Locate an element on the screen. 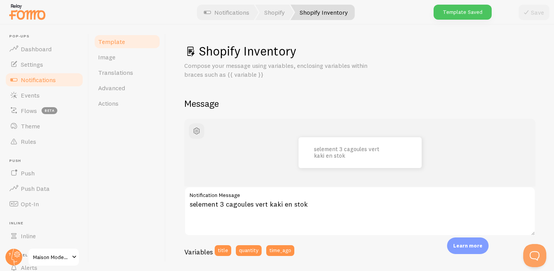 The height and width of the screenshot is (271, 554). span: Image is located at coordinates (107, 57).